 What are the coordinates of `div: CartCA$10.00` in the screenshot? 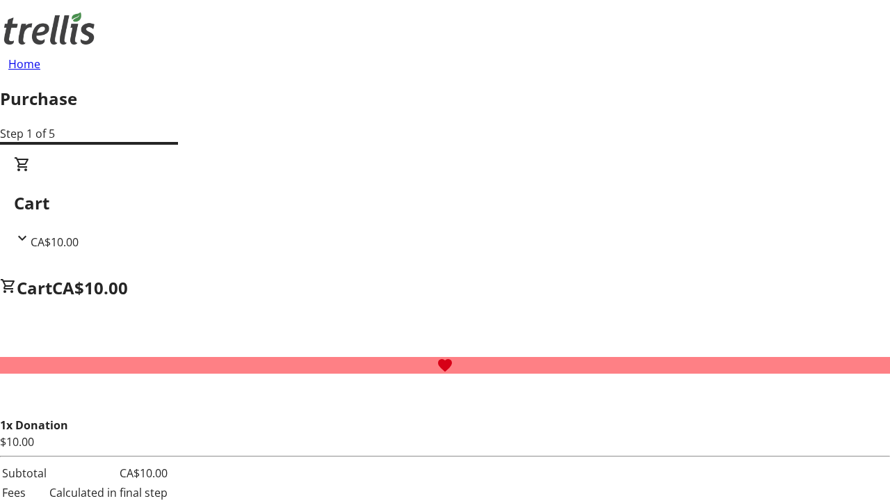 It's located at (445, 203).